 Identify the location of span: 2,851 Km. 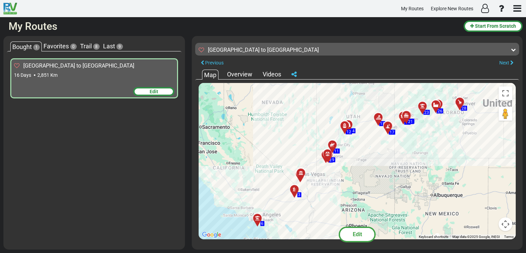
(47, 75).